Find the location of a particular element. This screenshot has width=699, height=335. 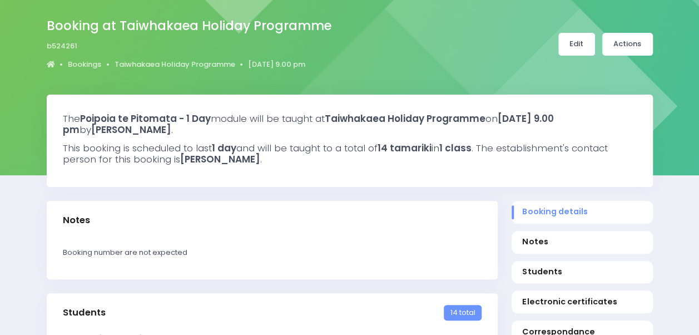

a: Notes is located at coordinates (582, 242).